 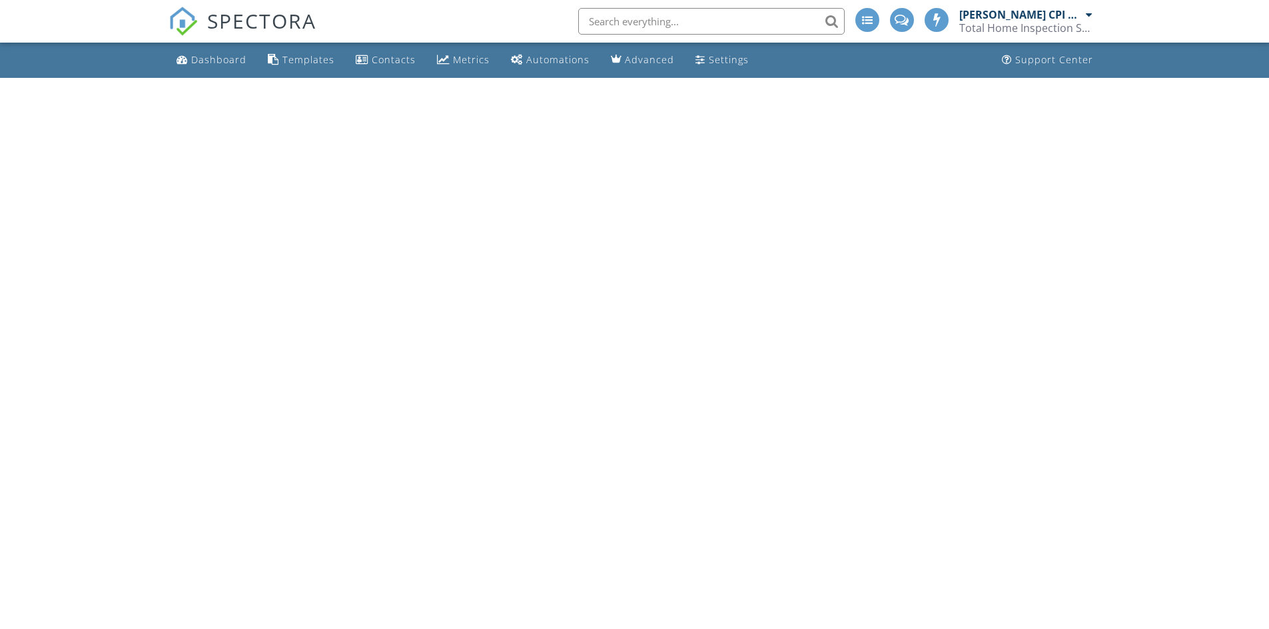 What do you see at coordinates (463, 60) in the screenshot?
I see `a: Metrics` at bounding box center [463, 60].